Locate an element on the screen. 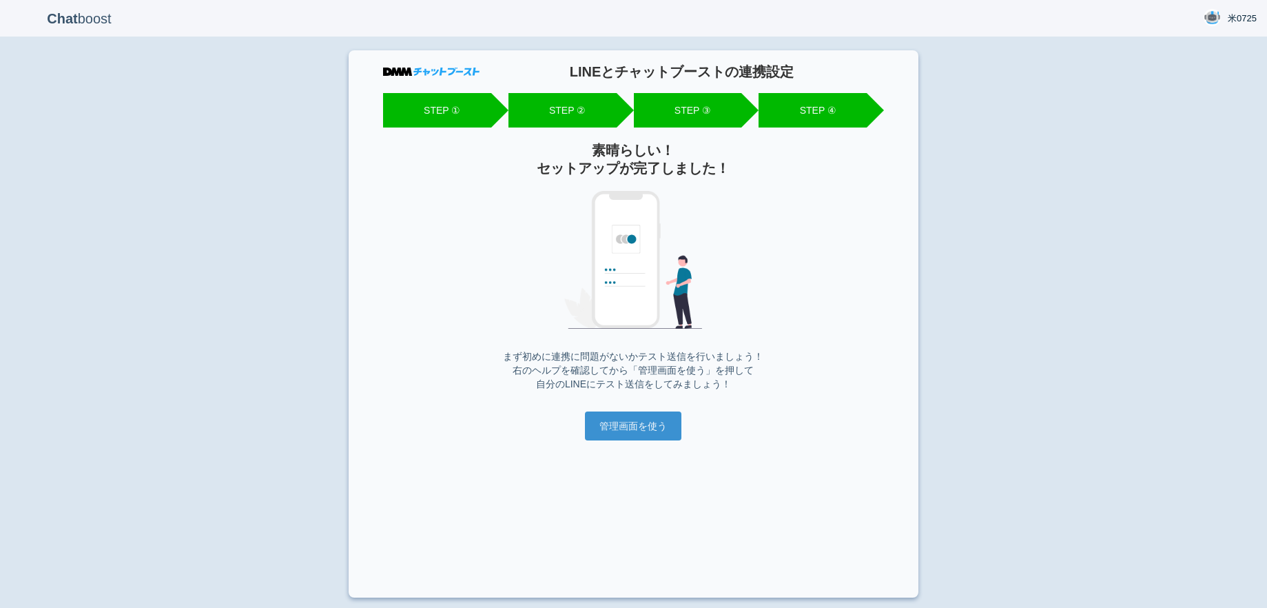 The height and width of the screenshot is (608, 1267). img: DMMチャットブースト is located at coordinates (431, 72).